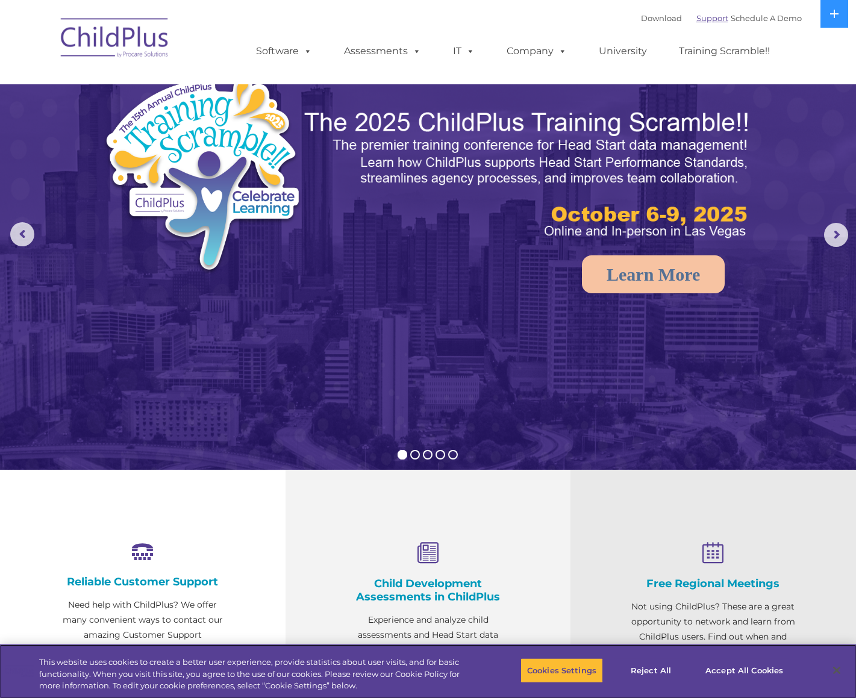 Image resolution: width=856 pixels, height=698 pixels. I want to click on h4: Free Regional Meetings, so click(714, 584).